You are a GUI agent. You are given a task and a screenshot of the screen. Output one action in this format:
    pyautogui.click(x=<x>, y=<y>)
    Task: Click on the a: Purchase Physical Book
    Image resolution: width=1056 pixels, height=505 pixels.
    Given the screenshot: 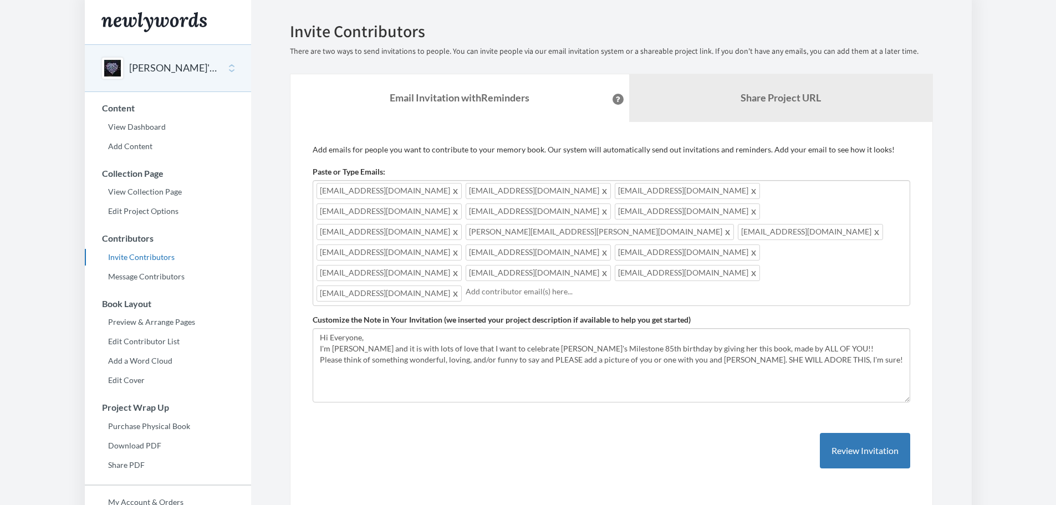 What is the action you would take?
    pyautogui.click(x=168, y=426)
    